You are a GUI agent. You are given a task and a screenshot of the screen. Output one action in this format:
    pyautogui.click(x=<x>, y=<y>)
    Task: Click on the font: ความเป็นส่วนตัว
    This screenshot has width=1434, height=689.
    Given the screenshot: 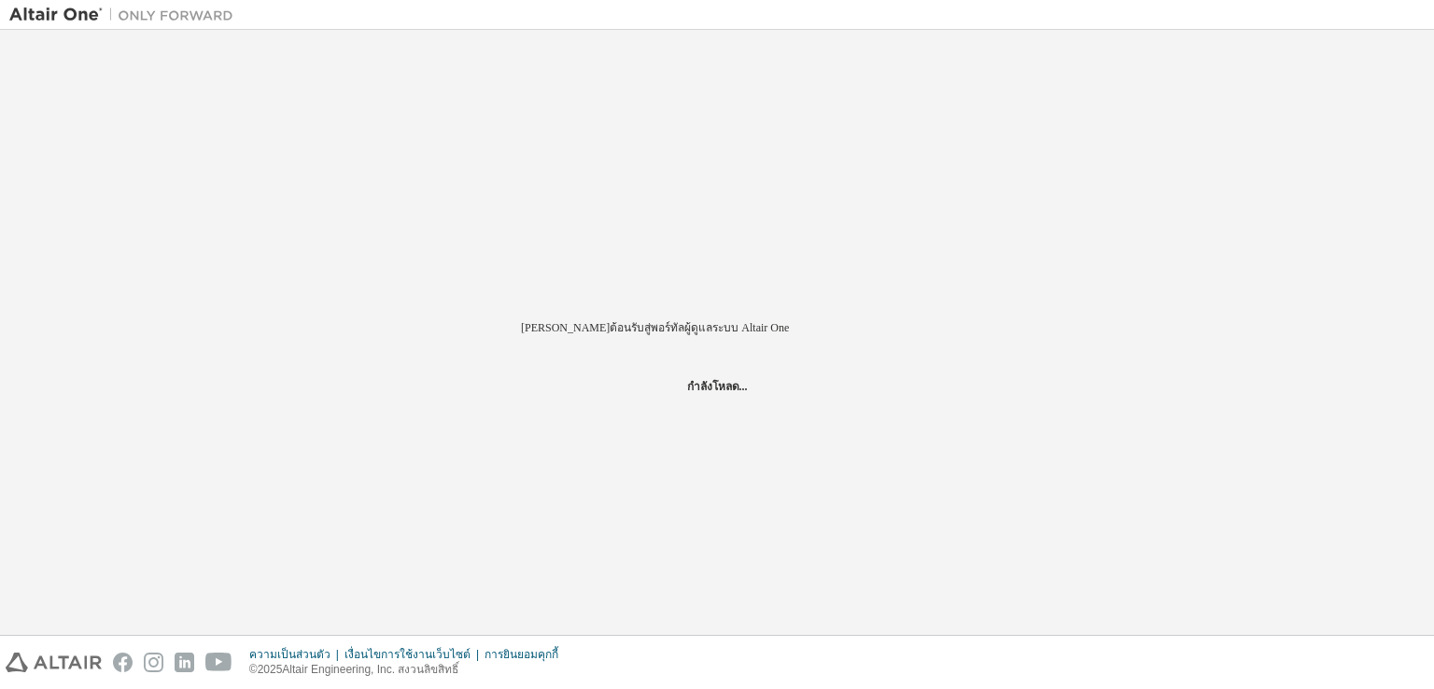 What is the action you would take?
    pyautogui.click(x=289, y=654)
    